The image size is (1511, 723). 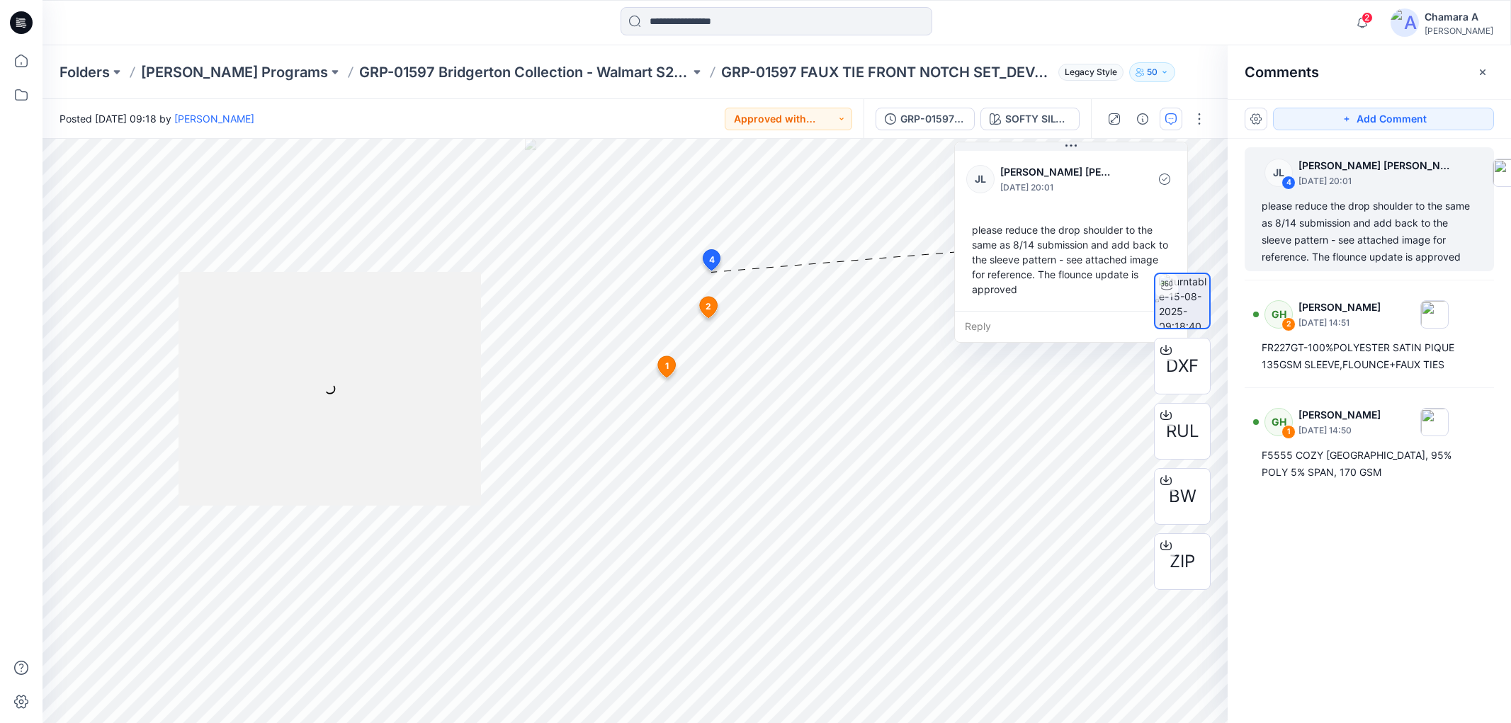 I want to click on p: Folders, so click(x=84, y=72).